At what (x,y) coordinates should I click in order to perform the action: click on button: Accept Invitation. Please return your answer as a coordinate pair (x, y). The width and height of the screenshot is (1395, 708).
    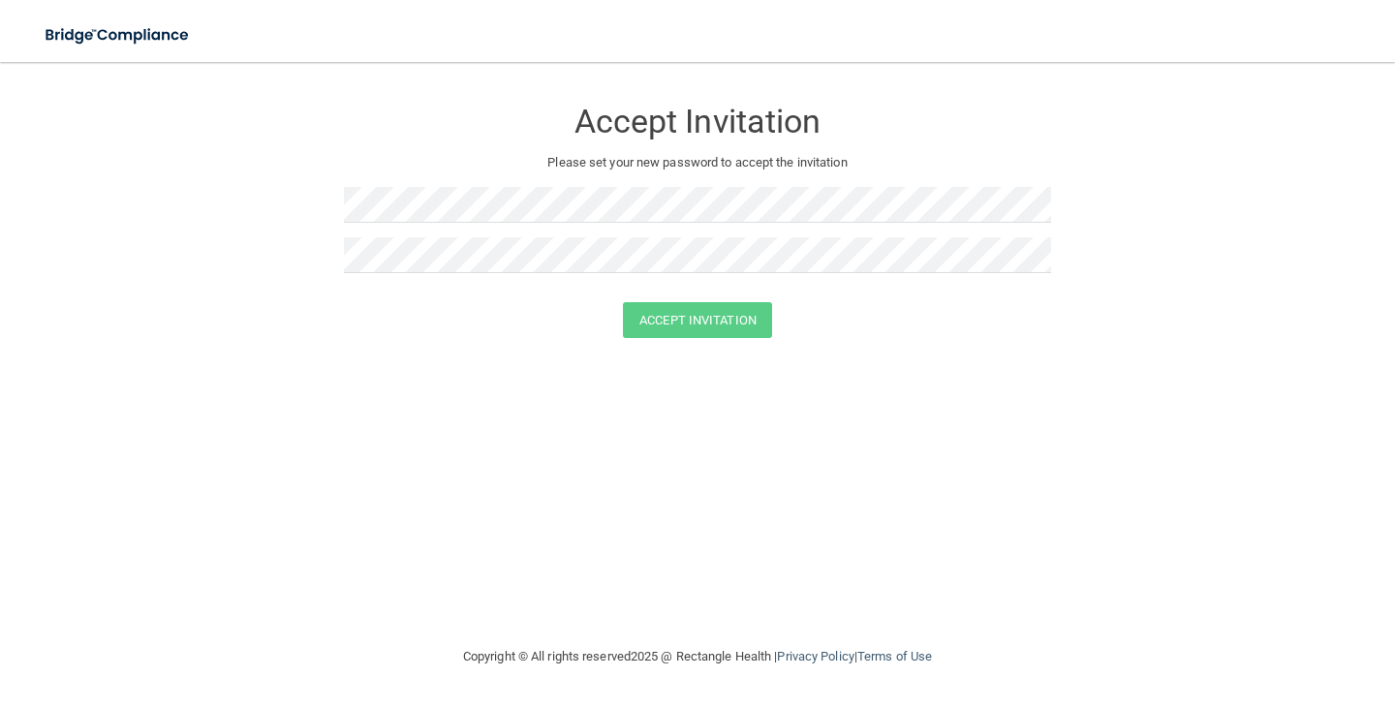
    Looking at the image, I should click on (698, 320).